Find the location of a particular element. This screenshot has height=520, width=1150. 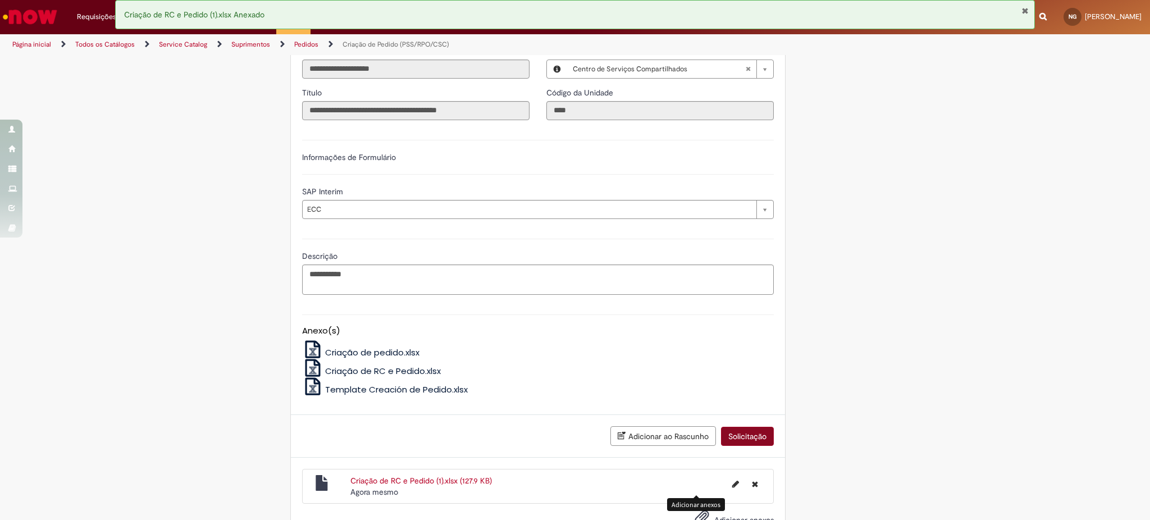

span: Criação de RC e Pedido.xlsx is located at coordinates (383, 371).